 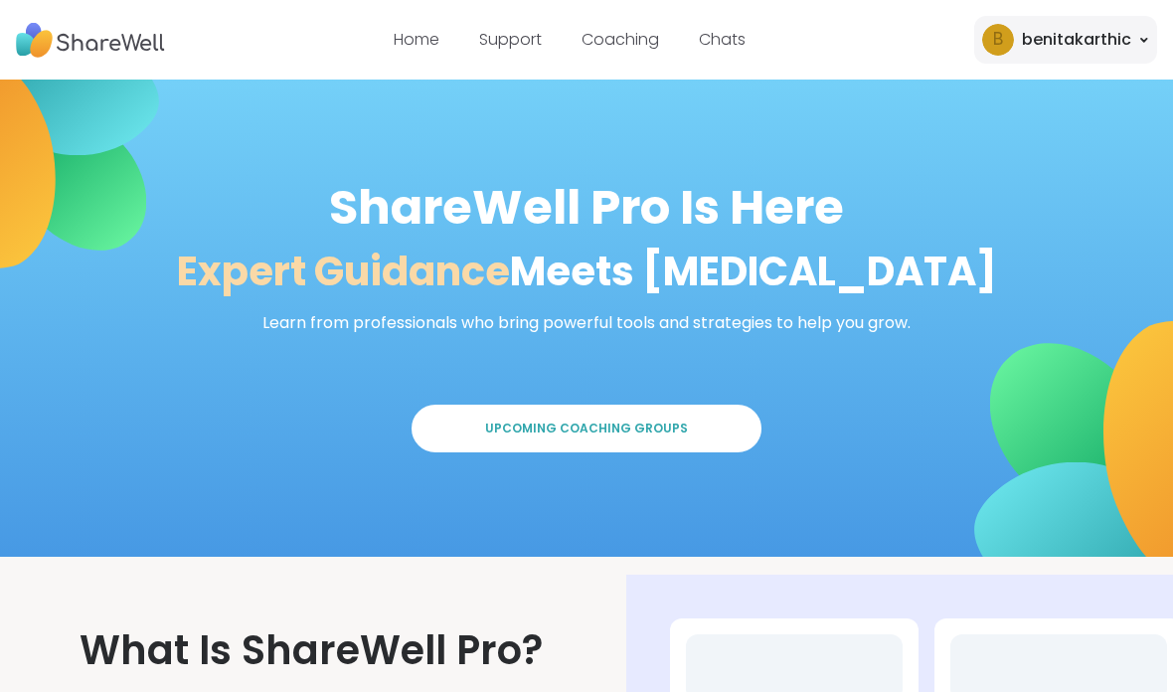 What do you see at coordinates (587, 208) in the screenshot?
I see `div: ShareWell Pro Is Here` at bounding box center [587, 208].